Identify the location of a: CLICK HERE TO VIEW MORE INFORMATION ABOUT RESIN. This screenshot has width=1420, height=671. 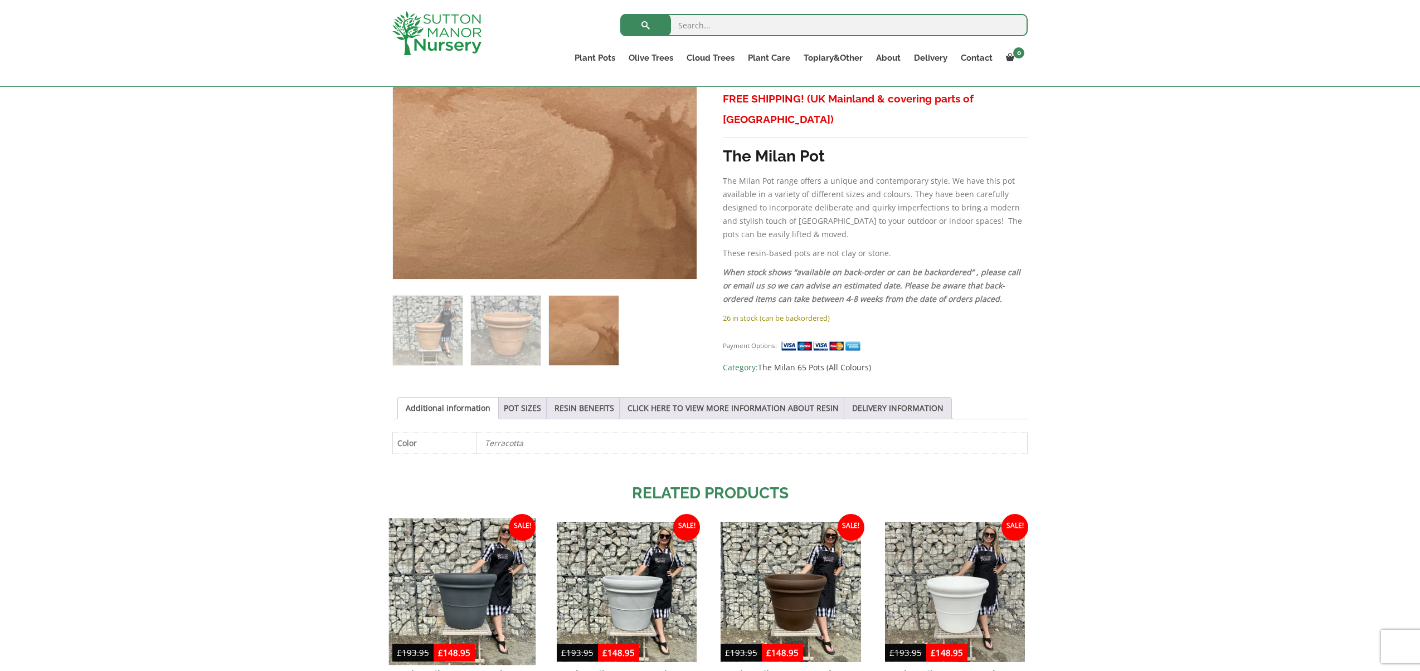
(733, 408).